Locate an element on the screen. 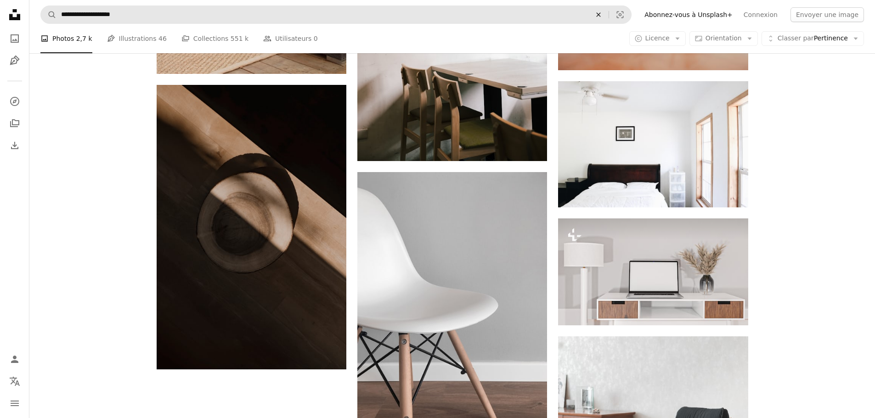 The height and width of the screenshot is (418, 875). a: l’ombre d’un skateboard sur un plancher en bois is located at coordinates (251, 227).